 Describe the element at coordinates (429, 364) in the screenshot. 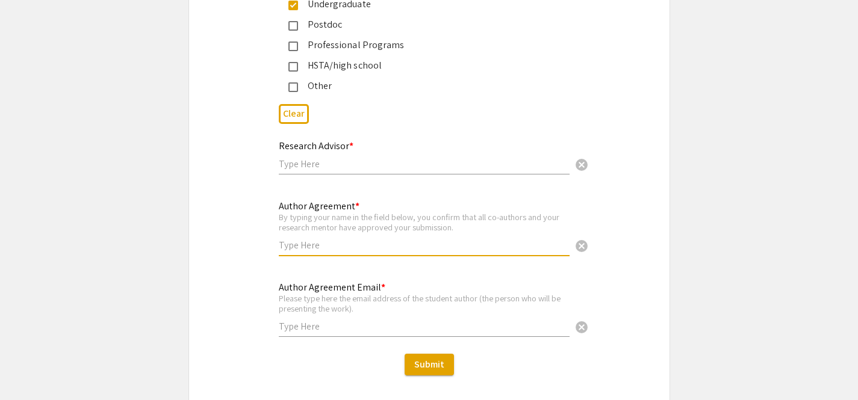

I see `span: Submit` at that location.